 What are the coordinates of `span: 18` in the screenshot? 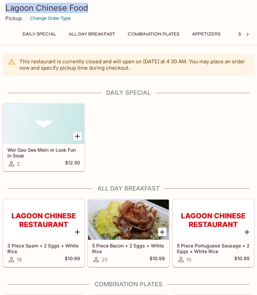 It's located at (19, 259).